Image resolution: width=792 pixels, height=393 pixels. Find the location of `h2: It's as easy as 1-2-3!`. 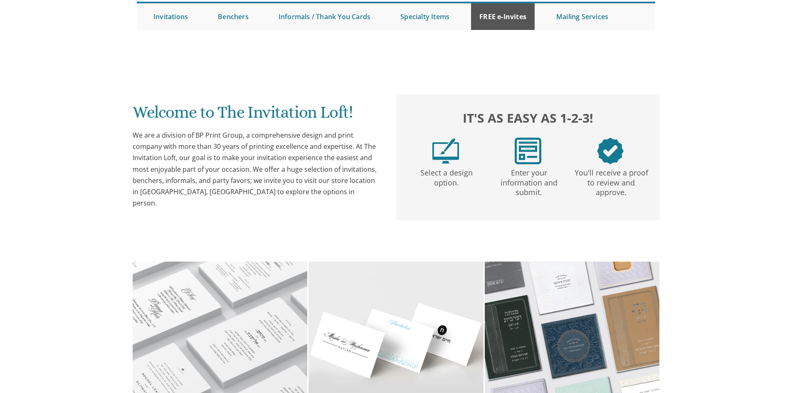

h2: It's as easy as 1-2-3! is located at coordinates (528, 118).